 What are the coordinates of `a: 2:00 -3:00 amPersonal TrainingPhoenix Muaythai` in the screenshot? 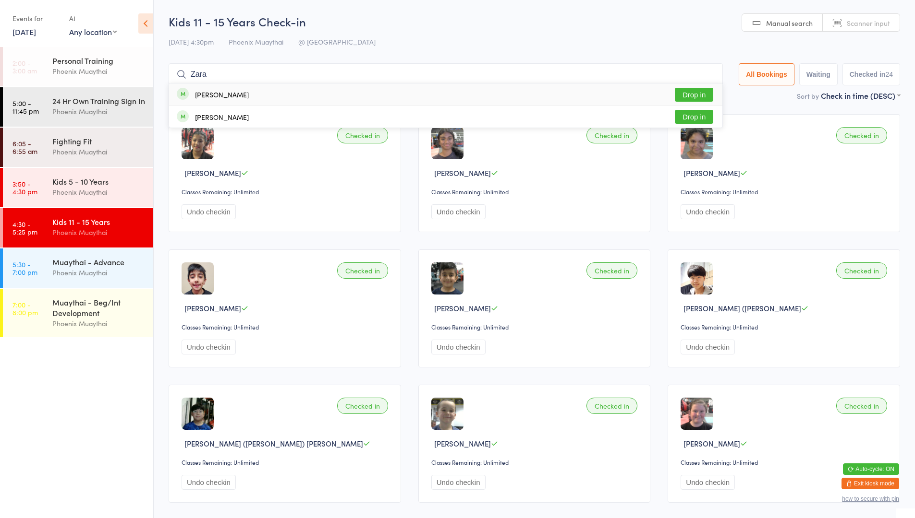 It's located at (78, 67).